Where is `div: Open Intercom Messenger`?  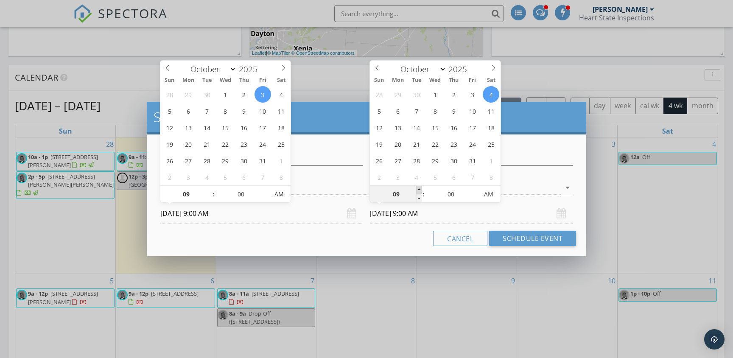 div: Open Intercom Messenger is located at coordinates (714, 339).